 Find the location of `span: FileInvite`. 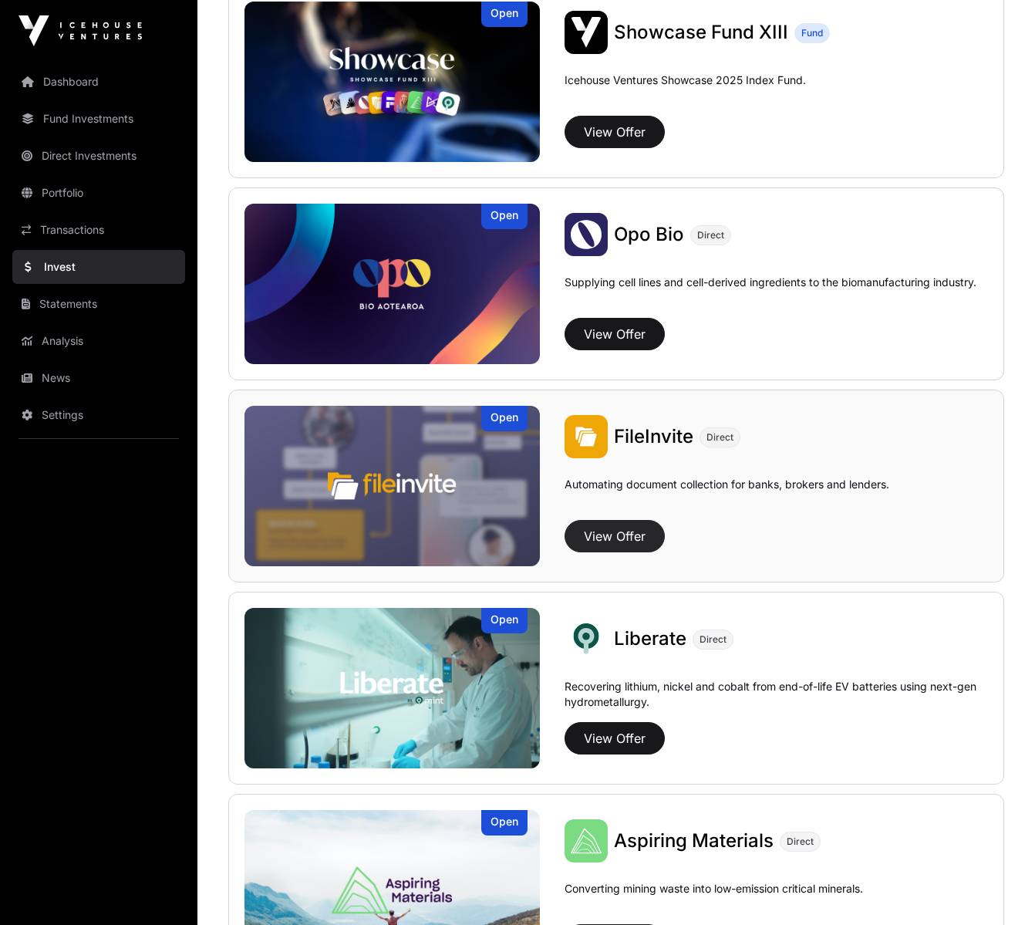

span: FileInvite is located at coordinates (653, 436).